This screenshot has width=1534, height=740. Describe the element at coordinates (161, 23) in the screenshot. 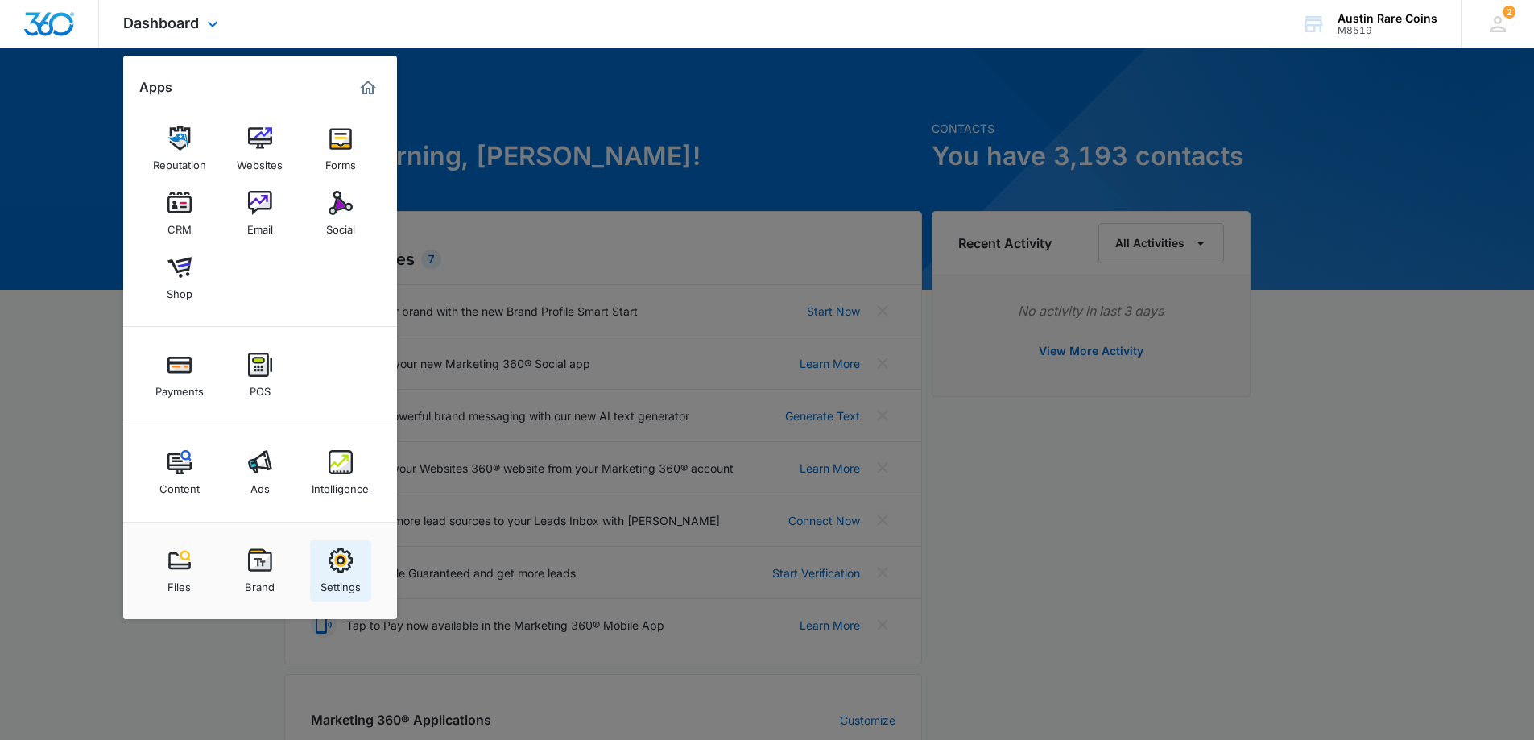

I see `span: Dashboard` at that location.